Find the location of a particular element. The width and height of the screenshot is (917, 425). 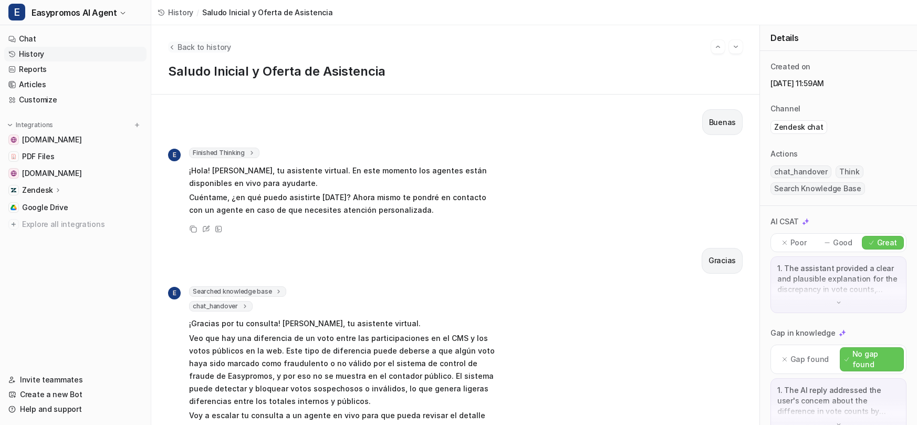

div: Details is located at coordinates (838, 38).